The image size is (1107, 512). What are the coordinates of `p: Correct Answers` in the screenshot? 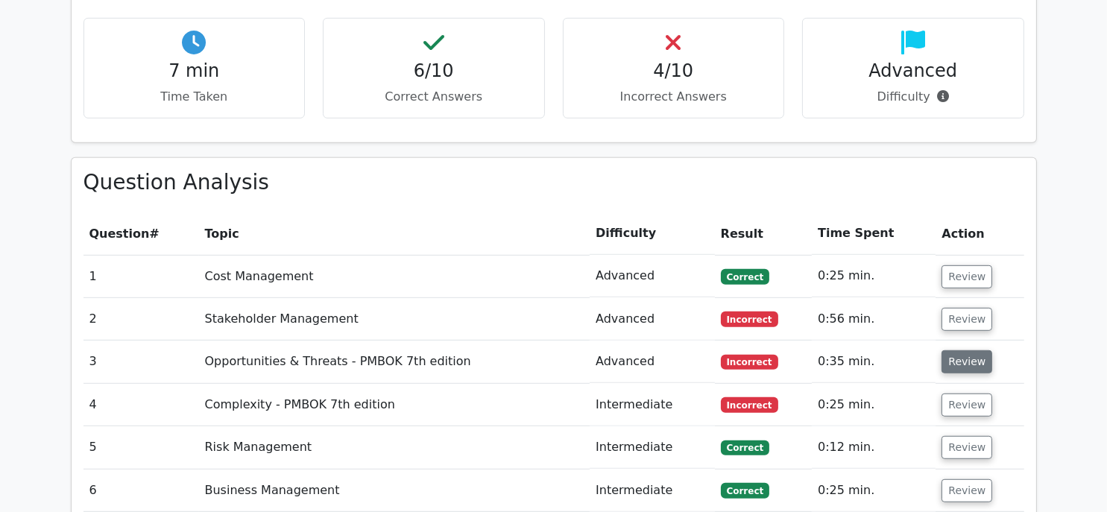 It's located at (434, 97).